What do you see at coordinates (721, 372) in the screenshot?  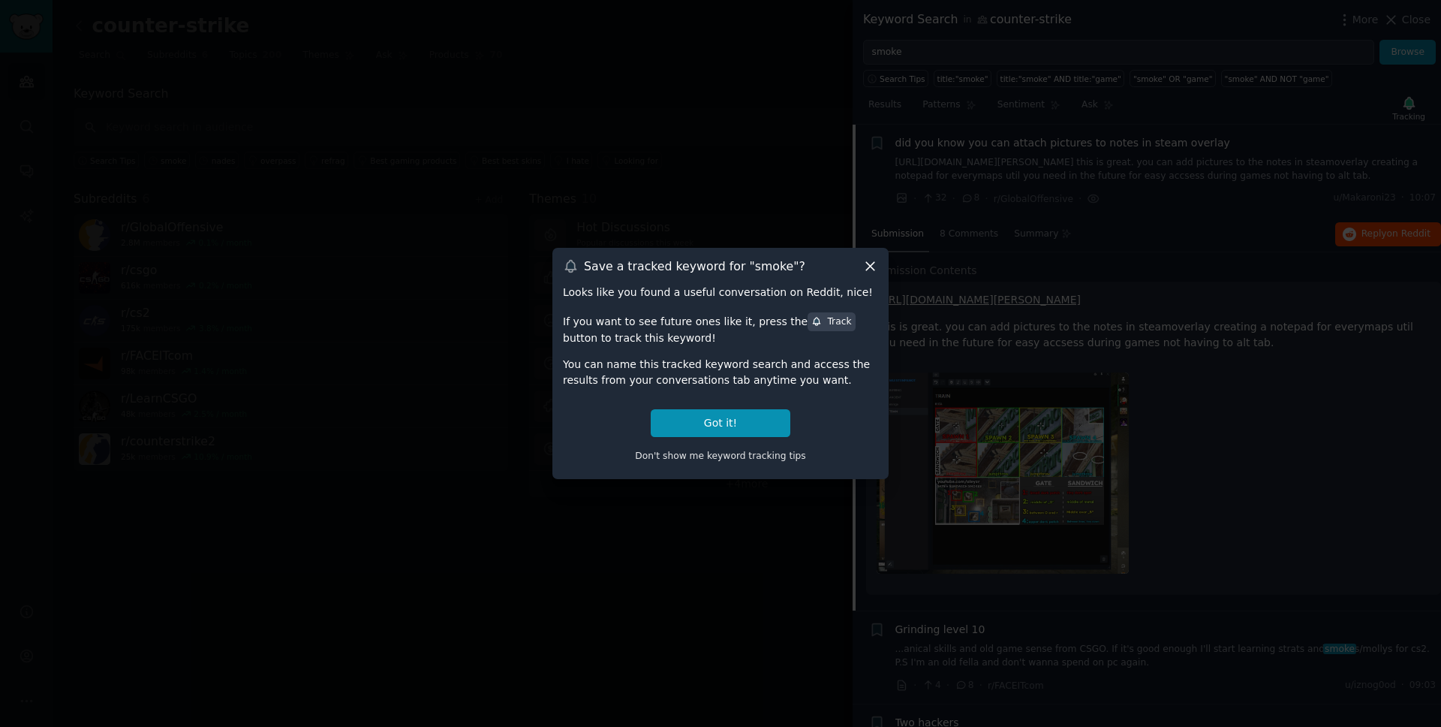 I see `div: You can name this tracked keyword search and access the results from your conversations tab anyti...` at bounding box center [721, 372].